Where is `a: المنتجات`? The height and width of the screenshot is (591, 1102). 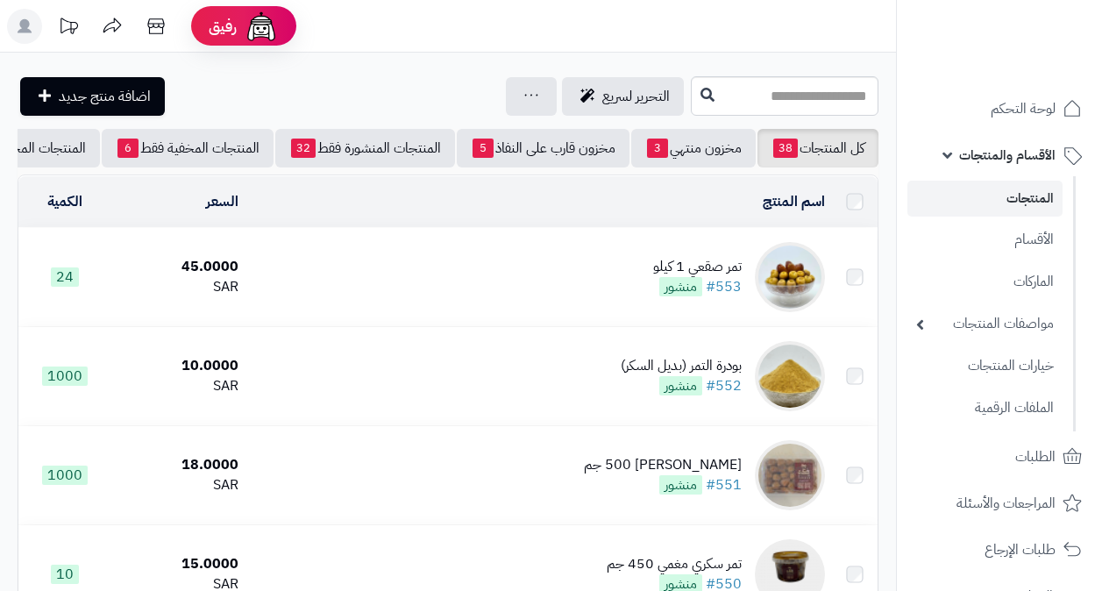 a: المنتجات is located at coordinates (985, 198).